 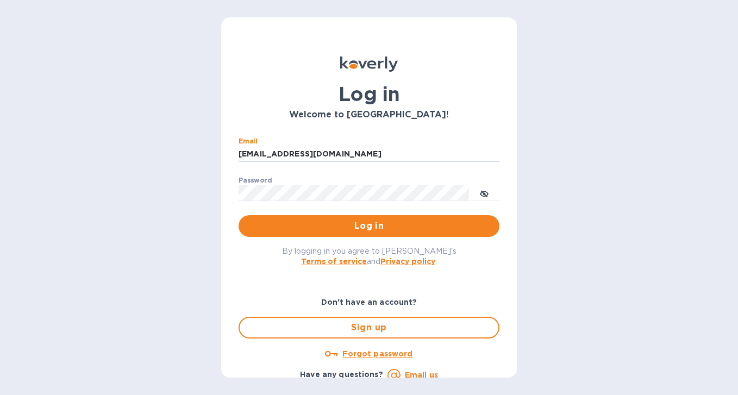 What do you see at coordinates (369, 226) in the screenshot?
I see `button: Log in` at bounding box center [369, 226].